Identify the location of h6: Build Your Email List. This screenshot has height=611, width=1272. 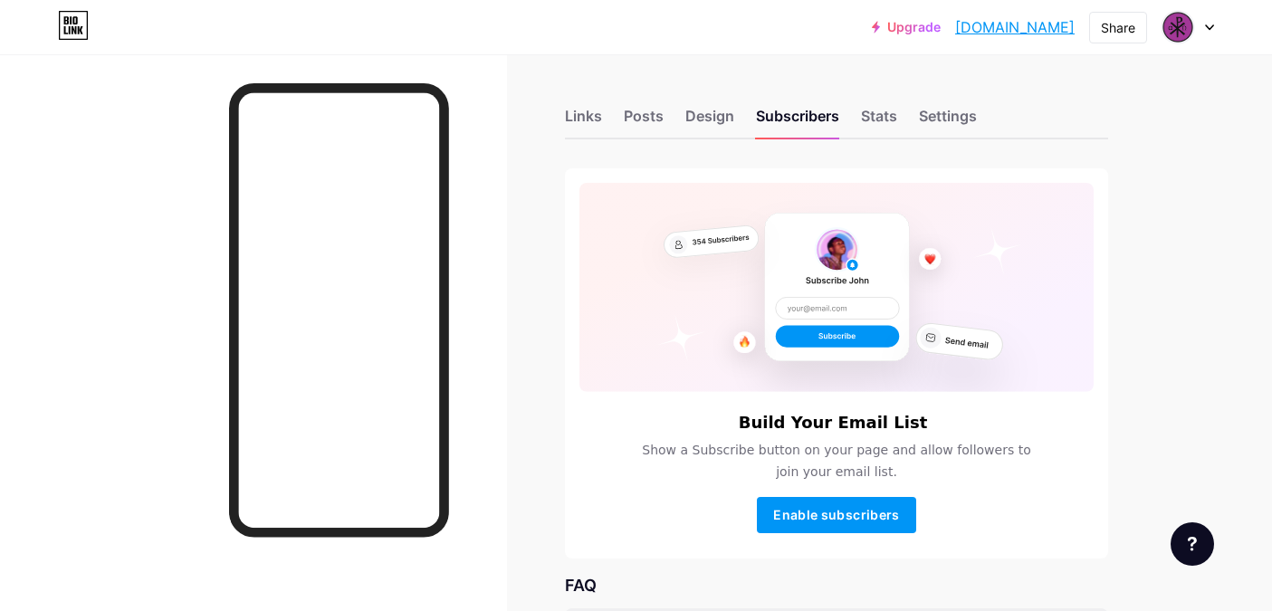
(833, 423).